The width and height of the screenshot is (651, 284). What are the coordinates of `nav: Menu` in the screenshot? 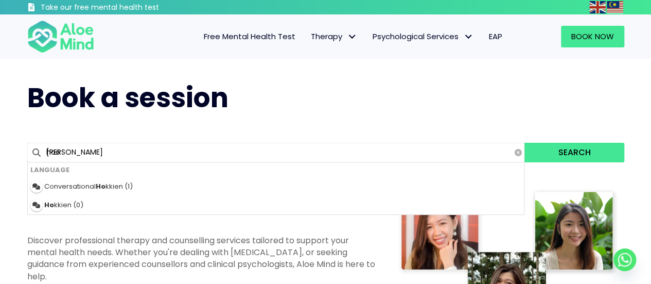 It's located at (309, 37).